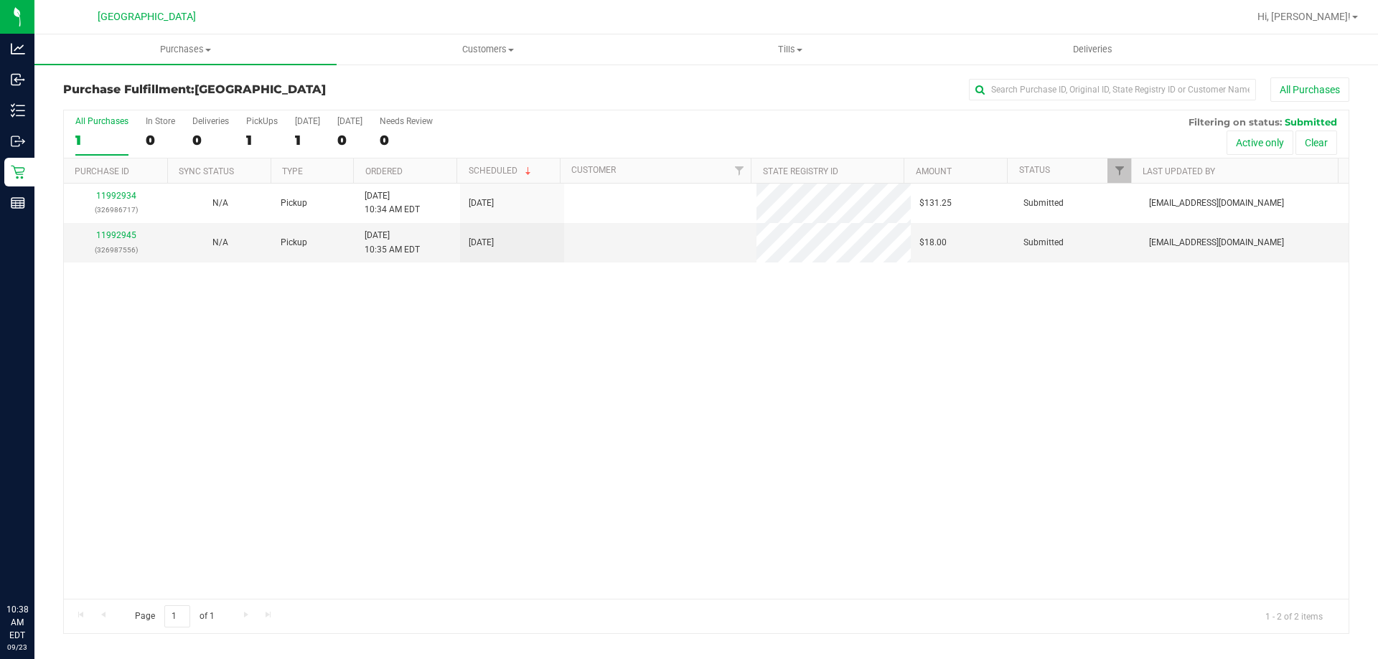  What do you see at coordinates (789, 50) in the screenshot?
I see `a: Tills` at bounding box center [789, 50].